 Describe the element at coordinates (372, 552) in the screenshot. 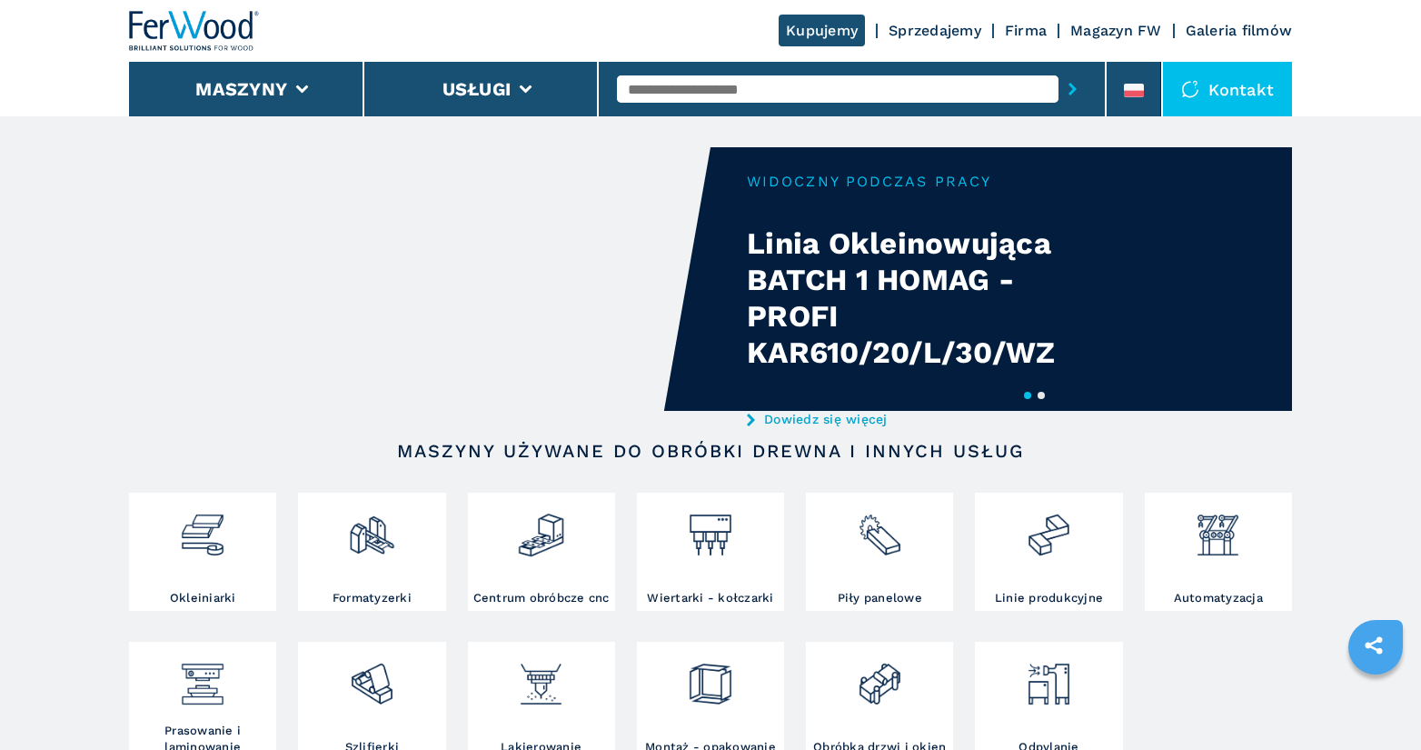

I see `a: Formatyzerki` at that location.